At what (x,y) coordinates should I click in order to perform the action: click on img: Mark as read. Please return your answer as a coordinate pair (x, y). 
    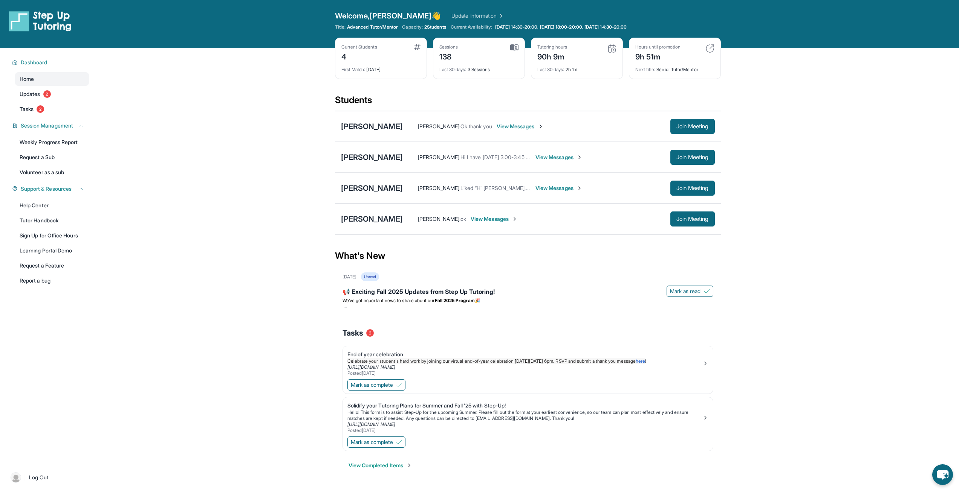
    Looking at the image, I should click on (707, 292).